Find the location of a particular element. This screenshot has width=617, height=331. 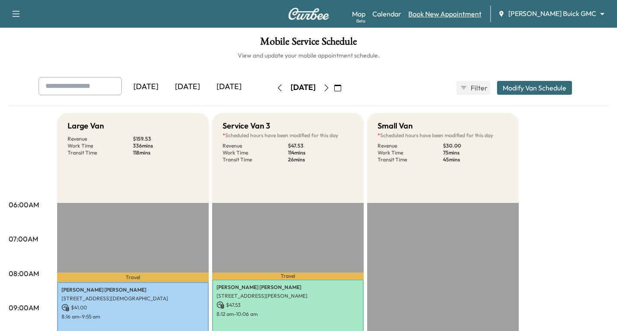

span: Filter is located at coordinates (478, 88).